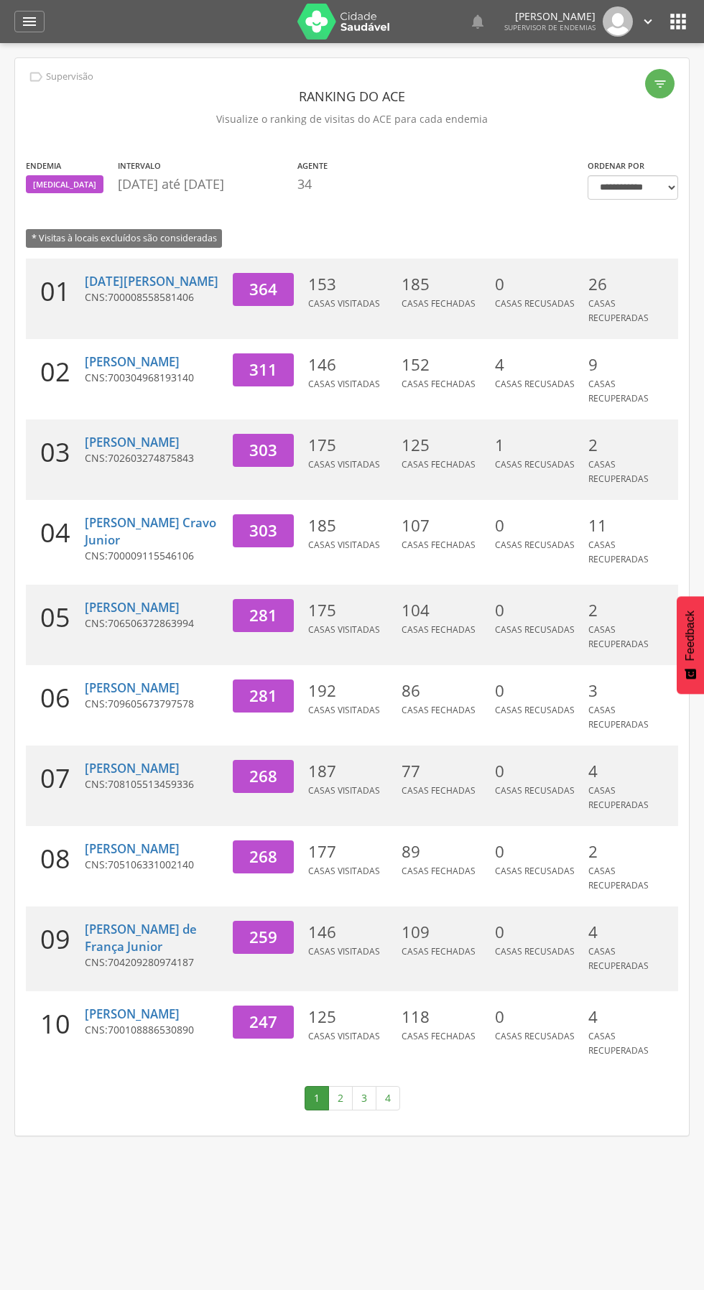 The width and height of the screenshot is (704, 1290). What do you see at coordinates (445, 772) in the screenshot?
I see `p: 77` at bounding box center [445, 772].